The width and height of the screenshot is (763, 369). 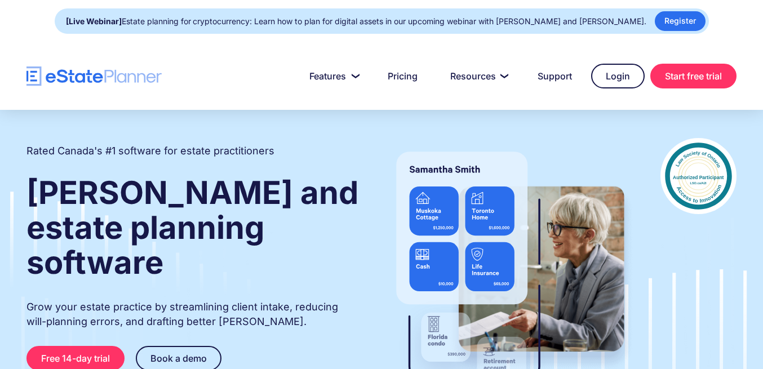 What do you see at coordinates (477, 76) in the screenshot?
I see `a: Resources` at bounding box center [477, 76].